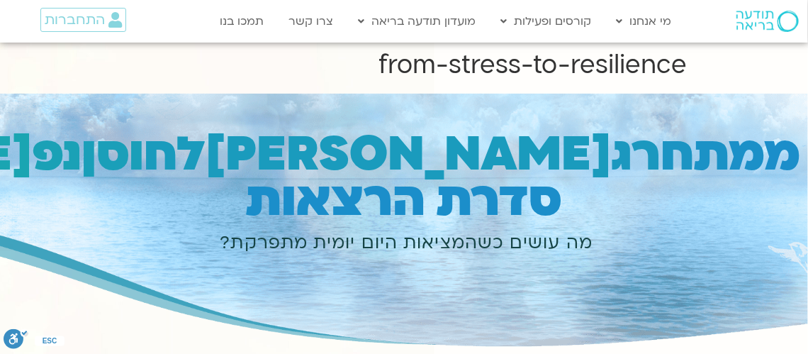 This screenshot has width=808, height=354. Describe the element at coordinates (417, 21) in the screenshot. I see `a: מועדון תודעה בריאה` at that location.